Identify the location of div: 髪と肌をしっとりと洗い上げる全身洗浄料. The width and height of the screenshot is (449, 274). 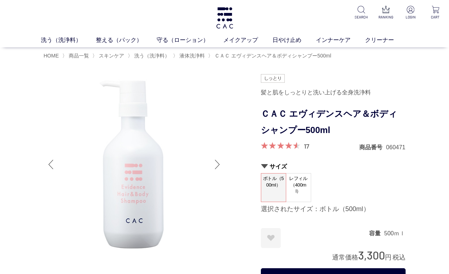
(333, 93).